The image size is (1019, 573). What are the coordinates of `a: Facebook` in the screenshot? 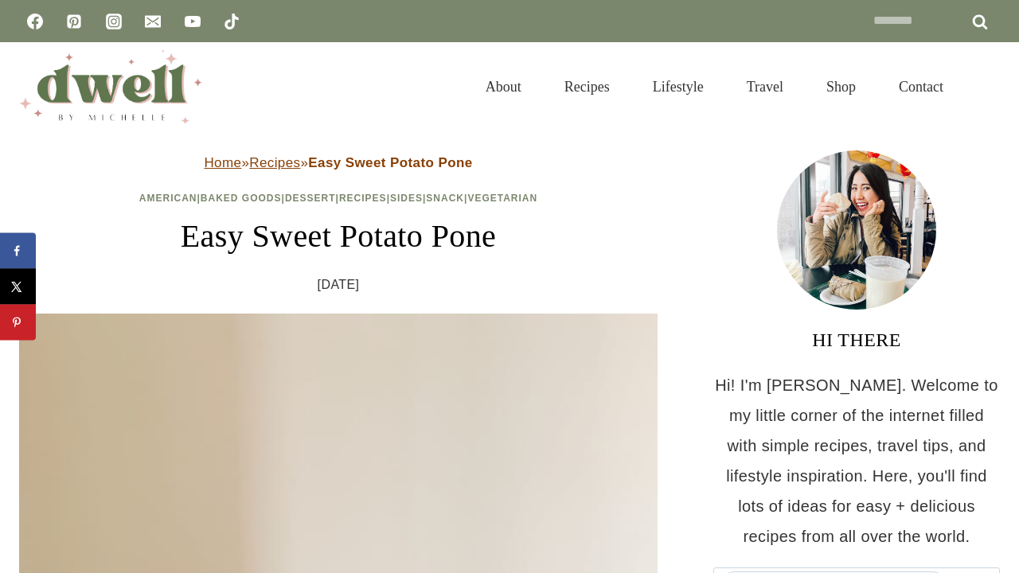 It's located at (35, 21).